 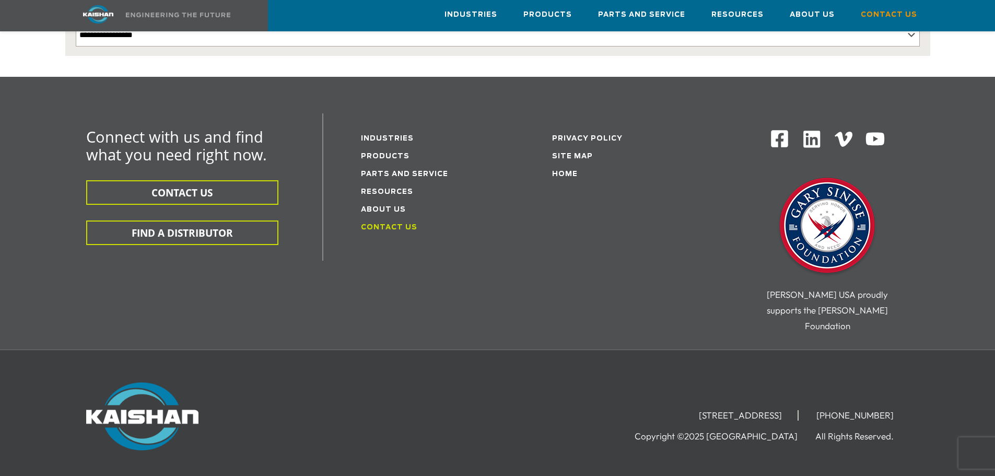 I want to click on img: Vimeo, so click(x=844, y=139).